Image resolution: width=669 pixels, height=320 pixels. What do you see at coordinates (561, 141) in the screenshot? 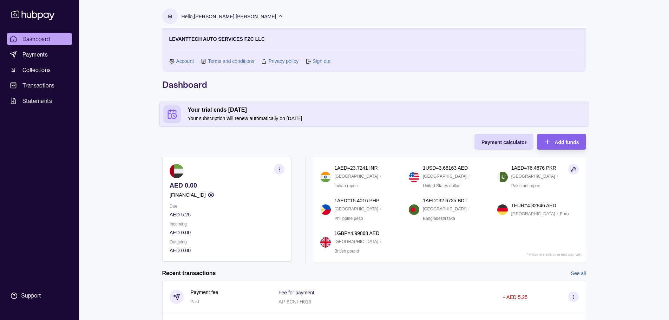
I see `button: Add funds` at bounding box center [561, 141].